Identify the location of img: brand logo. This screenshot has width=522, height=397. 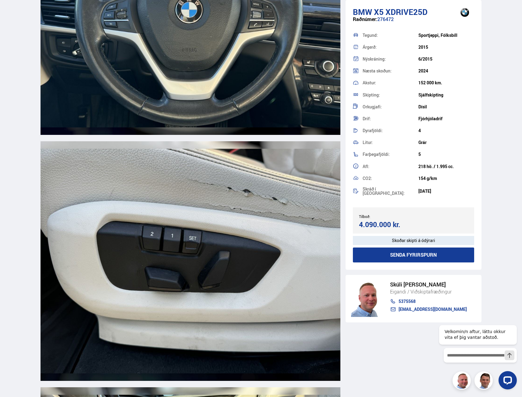
(464, 12).